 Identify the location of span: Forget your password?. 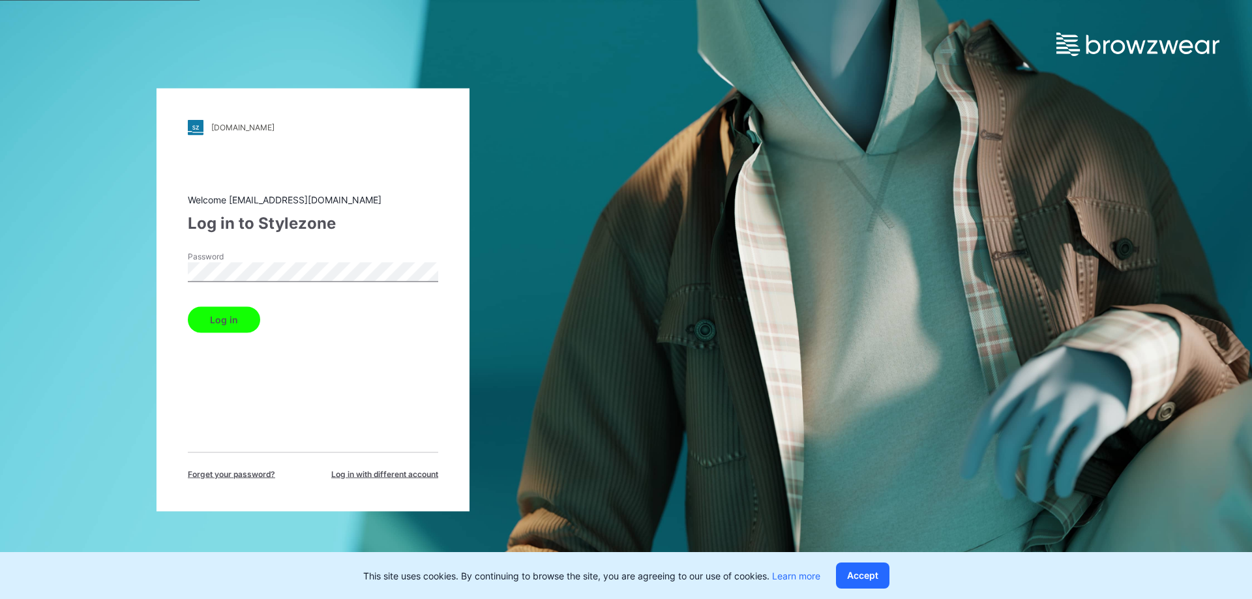
(232, 474).